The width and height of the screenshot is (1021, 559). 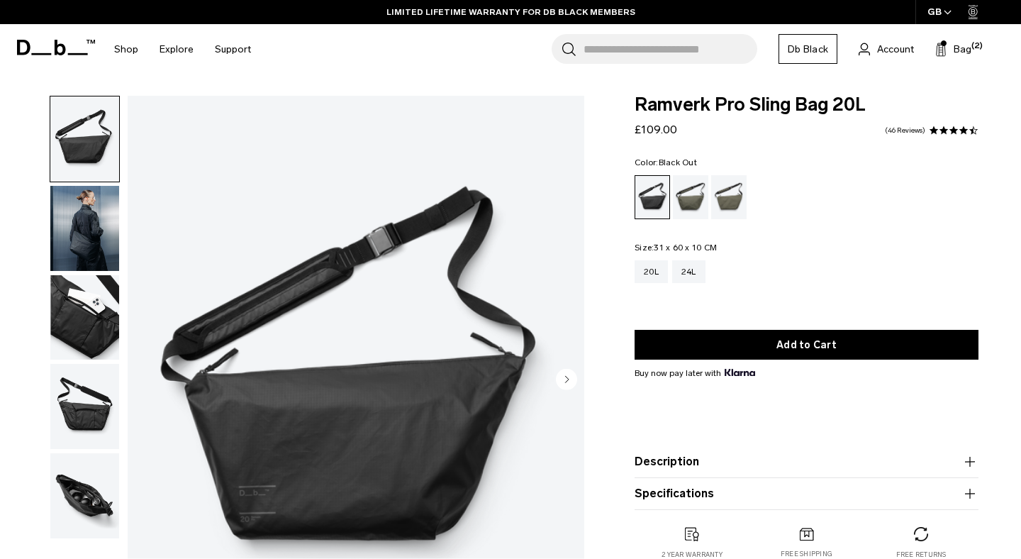 I want to click on p: Free shipping, so click(x=806, y=554).